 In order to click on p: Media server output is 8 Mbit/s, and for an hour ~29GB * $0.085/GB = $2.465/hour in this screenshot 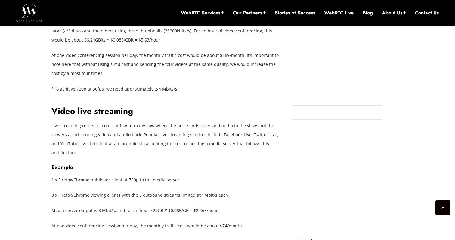, I will do `click(167, 211)`.